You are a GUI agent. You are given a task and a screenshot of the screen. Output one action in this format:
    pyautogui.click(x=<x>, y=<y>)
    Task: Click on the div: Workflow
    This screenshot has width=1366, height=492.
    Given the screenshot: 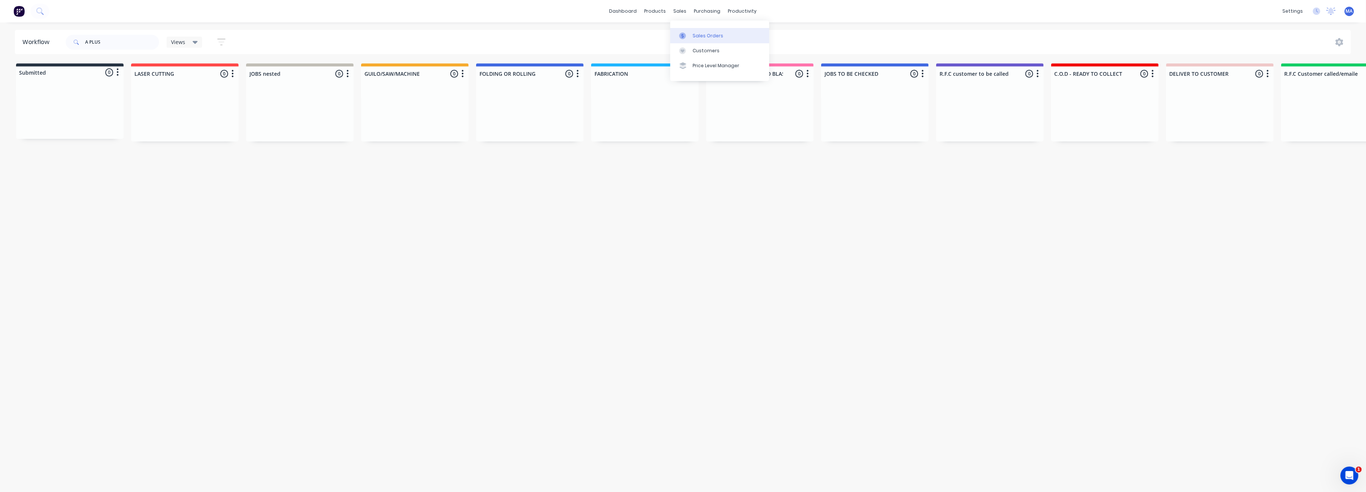 What is the action you would take?
    pyautogui.click(x=38, y=42)
    